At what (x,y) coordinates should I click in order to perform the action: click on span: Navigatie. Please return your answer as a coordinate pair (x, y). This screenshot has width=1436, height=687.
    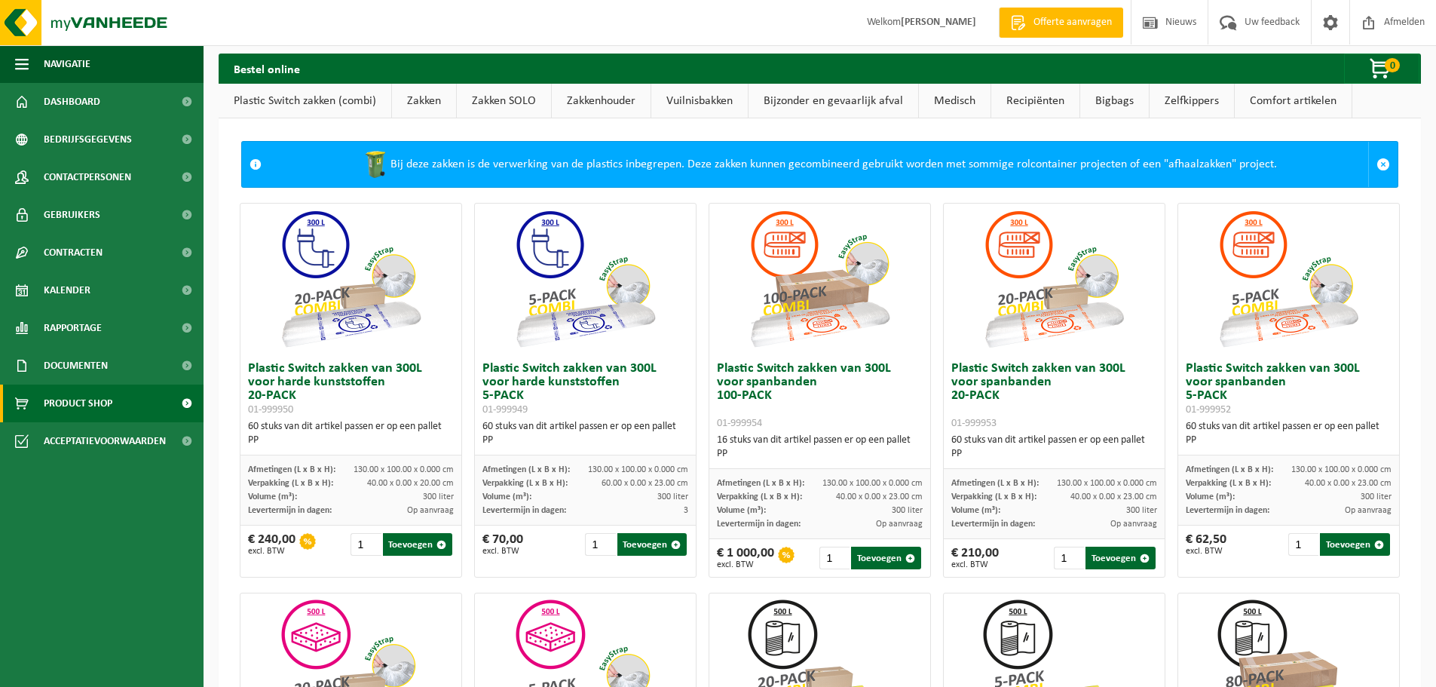
    Looking at the image, I should click on (67, 64).